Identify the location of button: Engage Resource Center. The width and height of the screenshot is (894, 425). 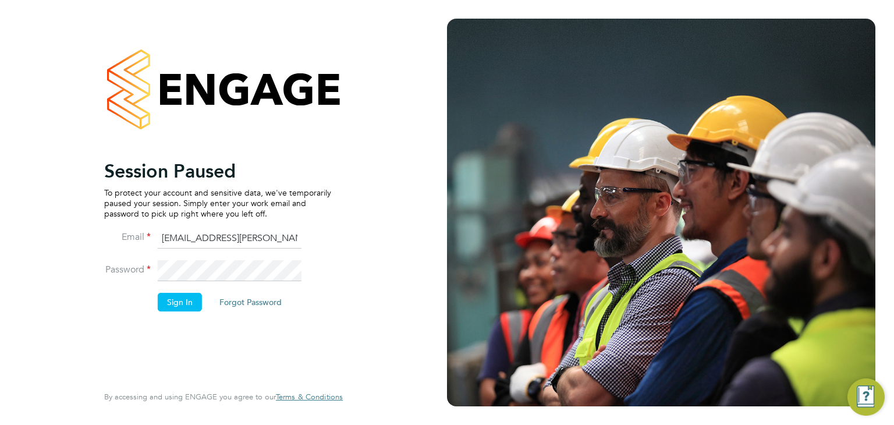
(867, 397).